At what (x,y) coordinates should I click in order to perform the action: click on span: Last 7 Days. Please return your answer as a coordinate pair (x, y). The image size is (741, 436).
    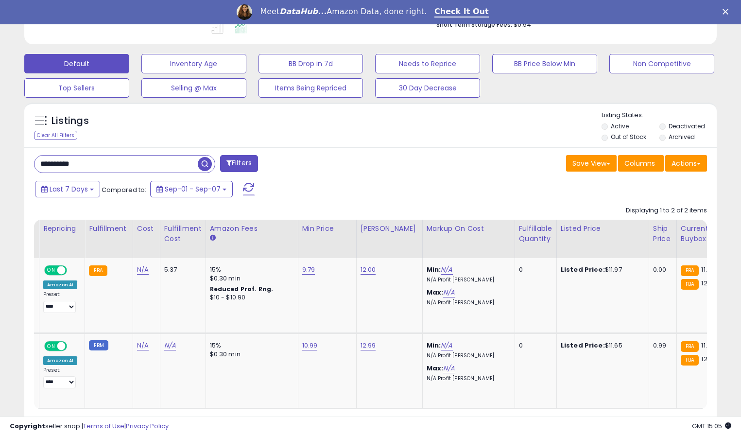
    Looking at the image, I should click on (69, 189).